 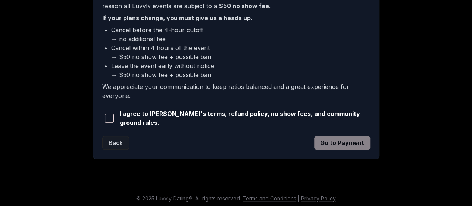 What do you see at coordinates (241, 52) in the screenshot?
I see `li: Cancel within 4 hours of the event → $50 no show fee + possible ban` at bounding box center [241, 52].